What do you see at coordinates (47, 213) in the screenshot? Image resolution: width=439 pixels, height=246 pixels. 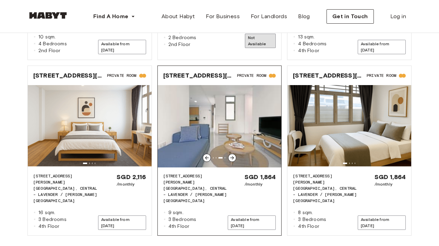 I see `span: 16 sqm.` at bounding box center [47, 213].